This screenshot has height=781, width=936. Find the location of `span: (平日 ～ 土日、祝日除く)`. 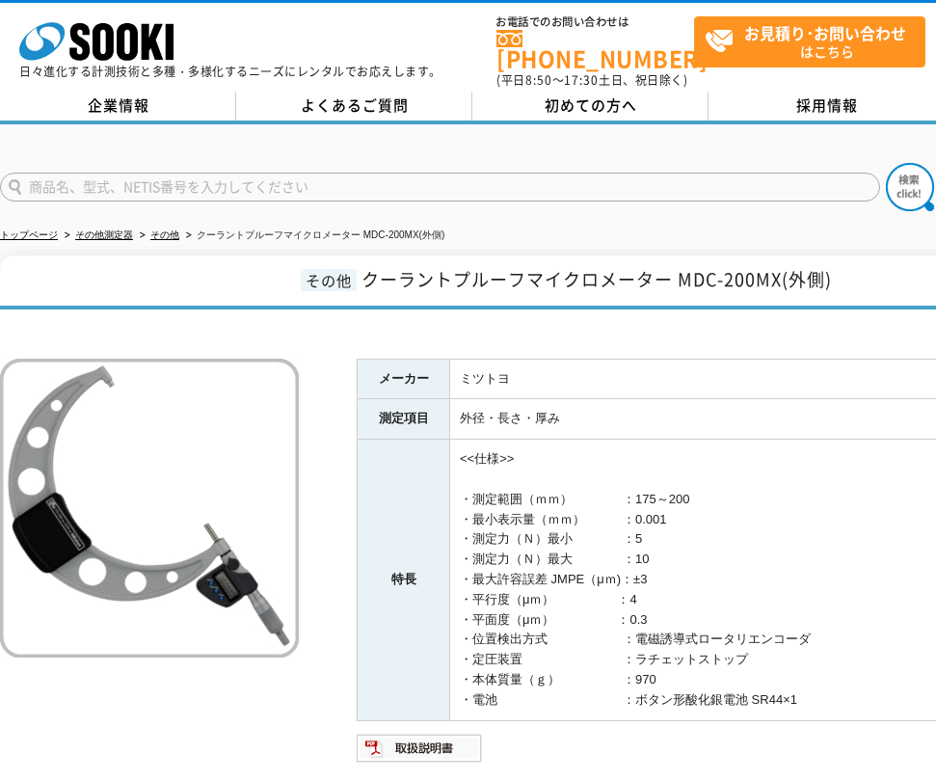

span: (平日 ～ 土日、祝日除く) is located at coordinates (592, 80).